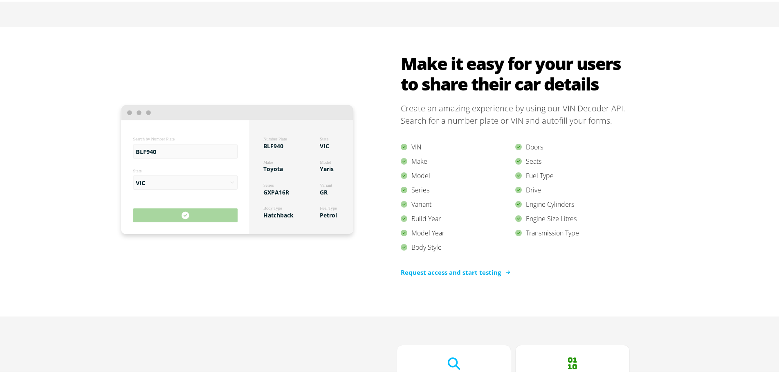  I want to click on div: Fuel Type, so click(573, 174).